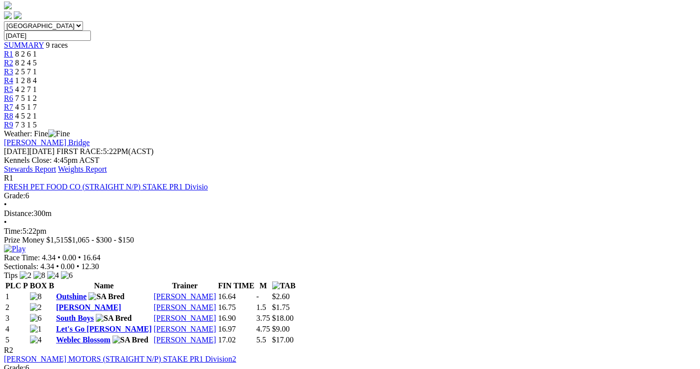 This screenshot has width=700, height=369. Describe the element at coordinates (262, 307) in the screenshot. I see `text: 1.5` at that location.